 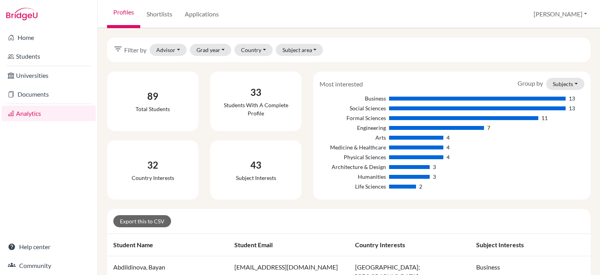 What do you see at coordinates (118, 49) in the screenshot?
I see `i: filter_list` at bounding box center [118, 49].